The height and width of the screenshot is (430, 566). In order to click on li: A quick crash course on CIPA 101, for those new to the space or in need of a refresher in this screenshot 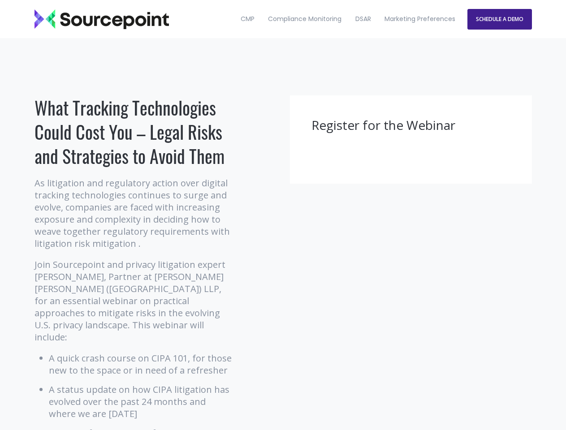, I will do `click(141, 364)`.